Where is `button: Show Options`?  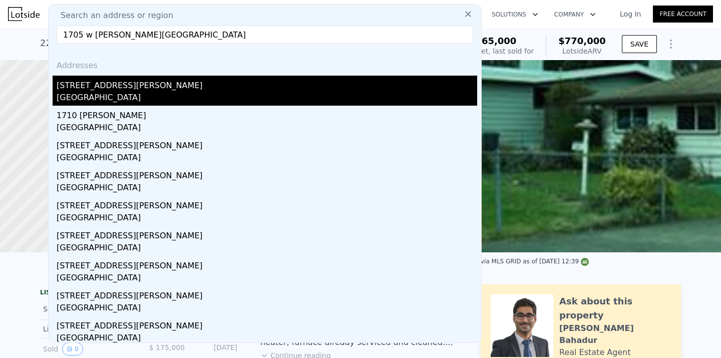 button: Show Options is located at coordinates (671, 44).